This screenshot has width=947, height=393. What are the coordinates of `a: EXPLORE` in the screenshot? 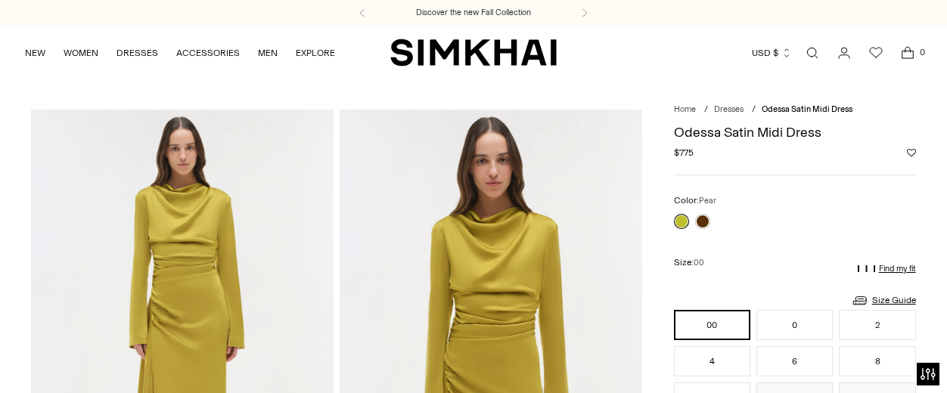 It's located at (316, 53).